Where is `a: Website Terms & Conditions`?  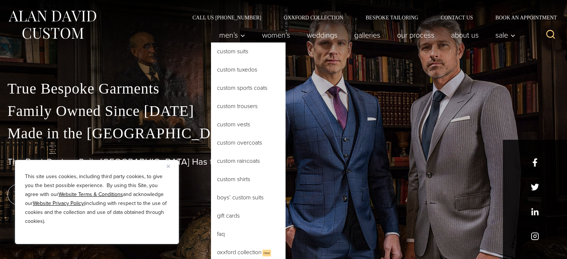
a: Website Terms & Conditions is located at coordinates (91, 194).